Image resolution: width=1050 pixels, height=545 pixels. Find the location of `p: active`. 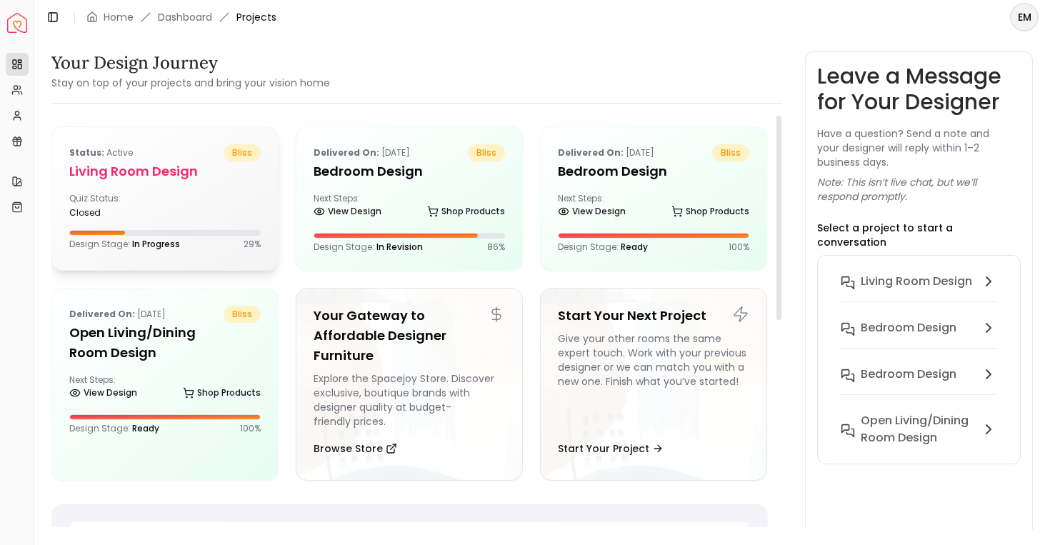

p: active is located at coordinates (101, 153).